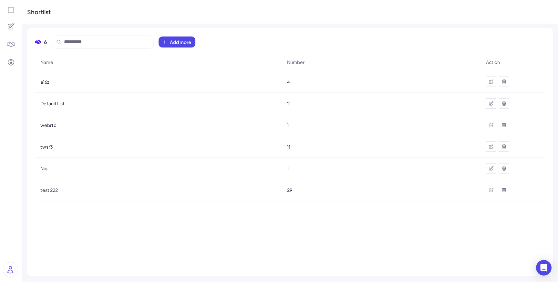 This screenshot has width=558, height=282. What do you see at coordinates (46, 147) in the screenshot?
I see `span: twsr3` at bounding box center [46, 147].